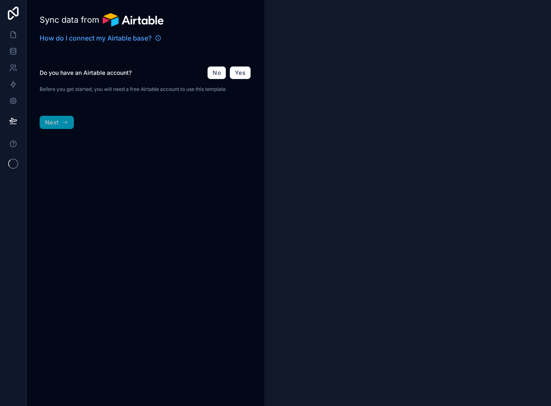 This screenshot has height=406, width=551. I want to click on button: No, so click(217, 73).